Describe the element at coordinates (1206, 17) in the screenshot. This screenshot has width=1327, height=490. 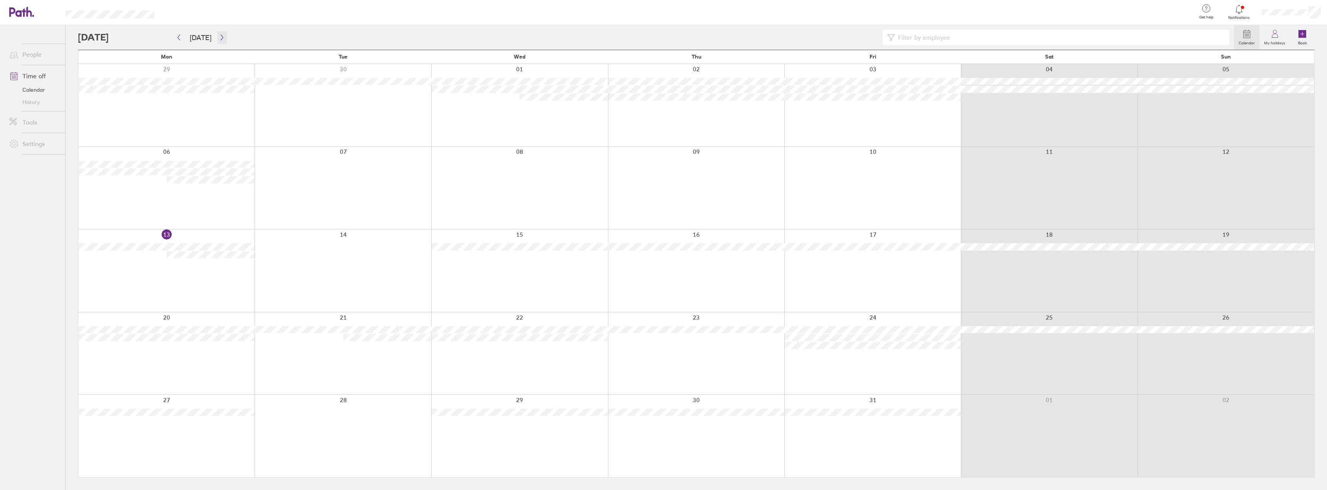
I see `span: Get help` at that location.